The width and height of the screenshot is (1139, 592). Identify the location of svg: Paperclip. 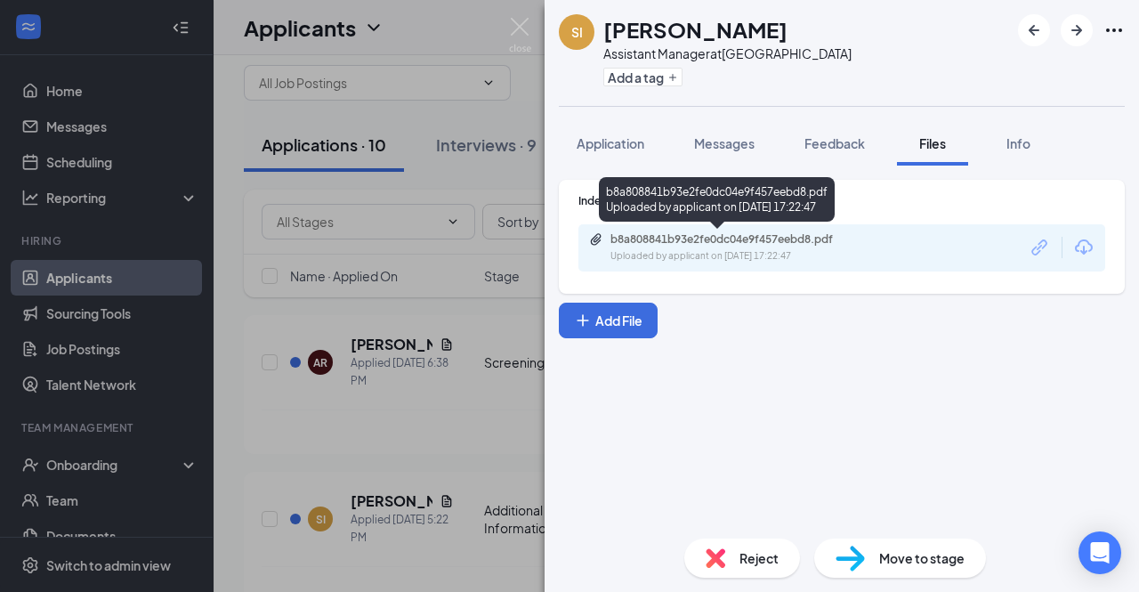
(596, 239).